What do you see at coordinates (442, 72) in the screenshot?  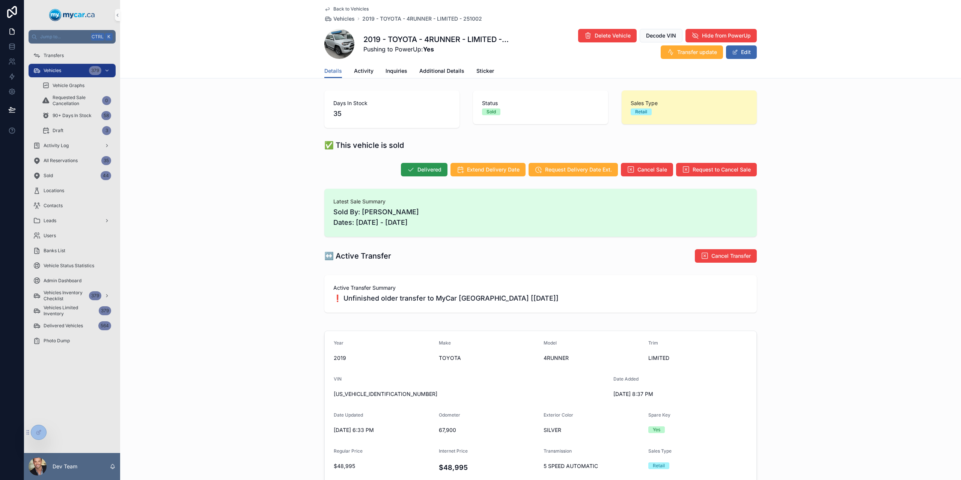 I see `a: Additional Details` at bounding box center [442, 72].